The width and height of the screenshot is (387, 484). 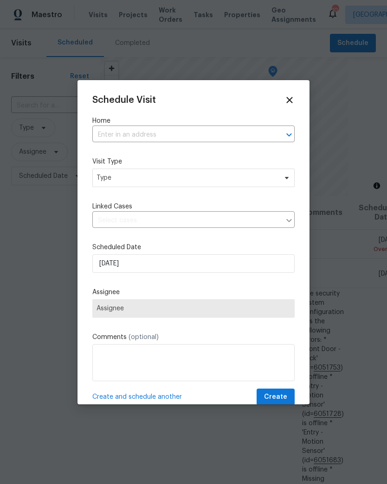 What do you see at coordinates (124, 100) in the screenshot?
I see `span: Schedule Visit` at bounding box center [124, 100].